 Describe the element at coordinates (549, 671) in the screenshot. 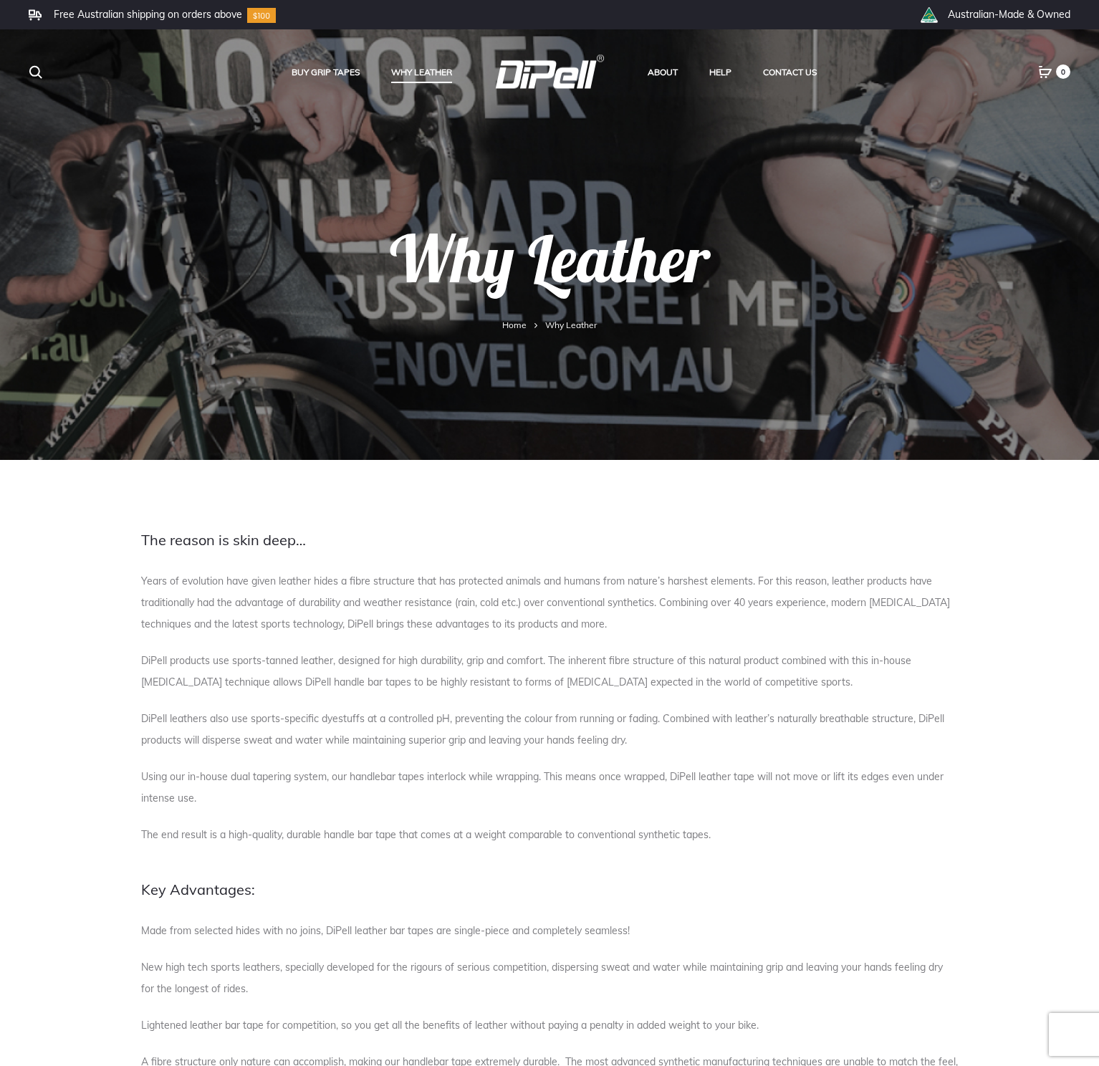

I see `p: DiPell products use sports-tanned leather, designed for high durability, grip and comfort. The in...` at that location.